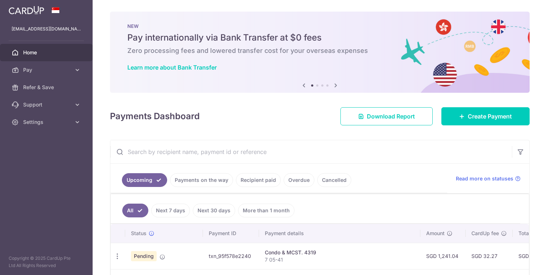  I want to click on span: Refer & Save, so click(47, 87).